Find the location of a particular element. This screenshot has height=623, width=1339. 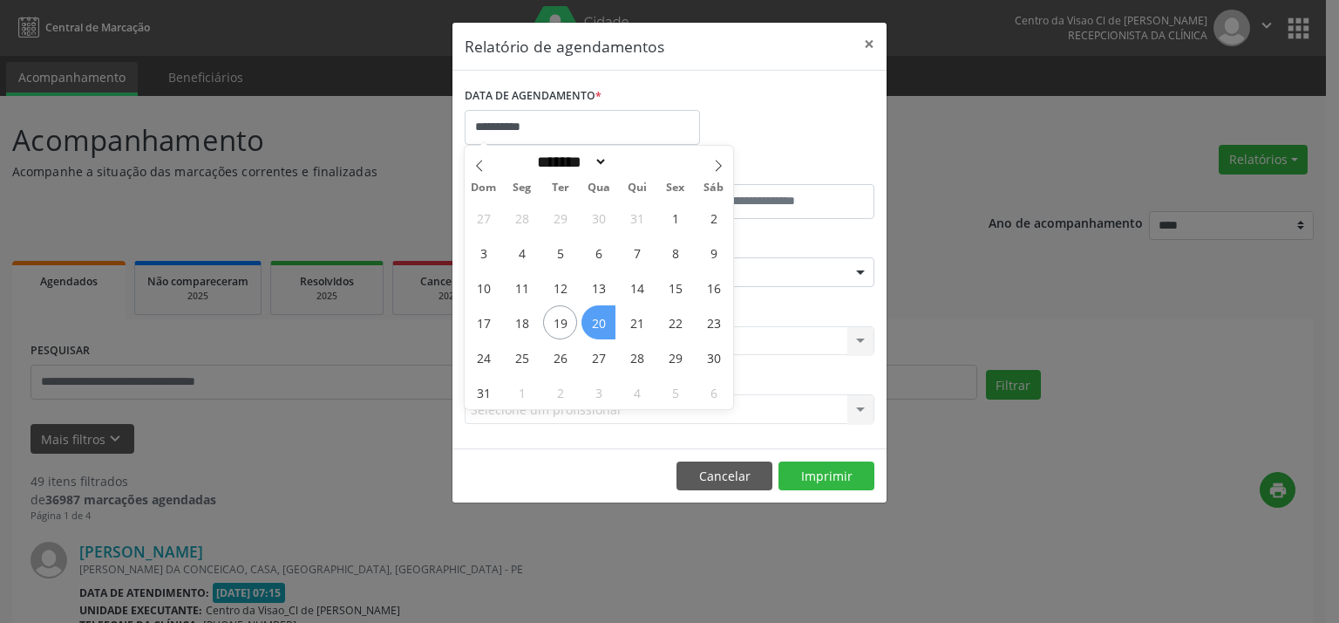

span: Agosto 8, 2025 is located at coordinates (675, 252).